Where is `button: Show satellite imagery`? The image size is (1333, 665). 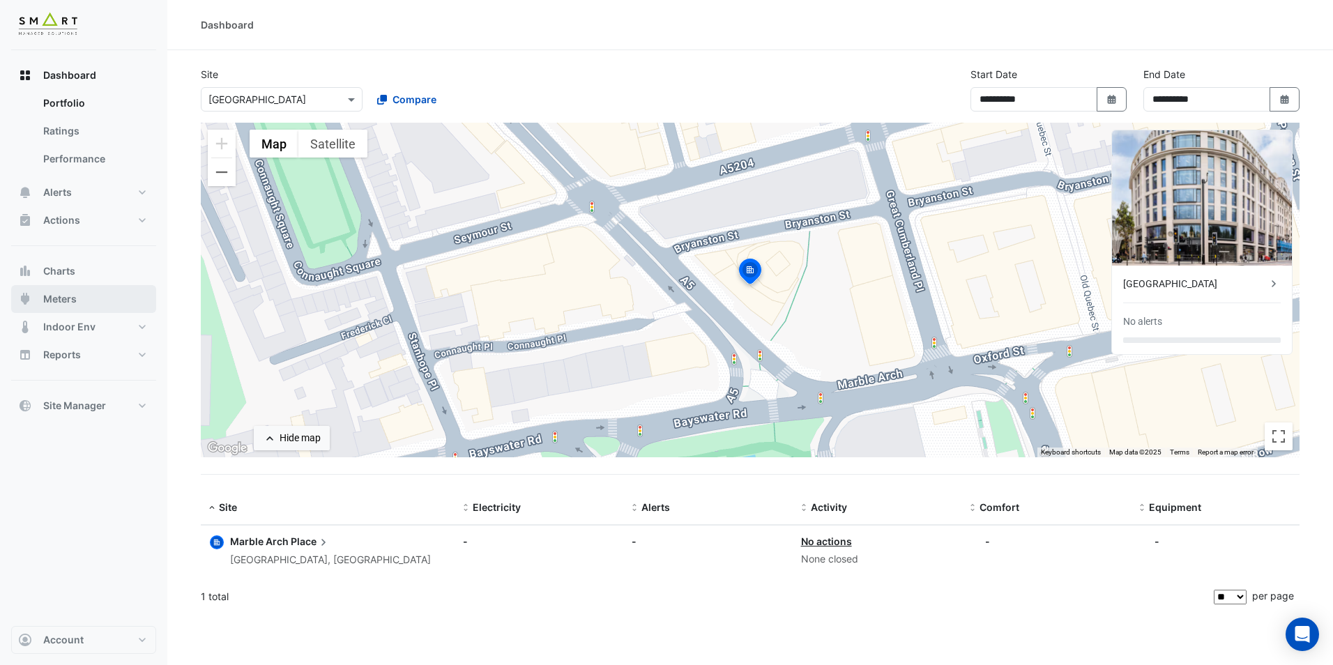
button: Show satellite imagery is located at coordinates (333, 144).